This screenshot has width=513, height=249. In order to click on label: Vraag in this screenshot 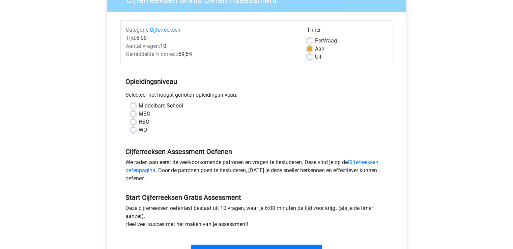, I will do `click(326, 41)`.